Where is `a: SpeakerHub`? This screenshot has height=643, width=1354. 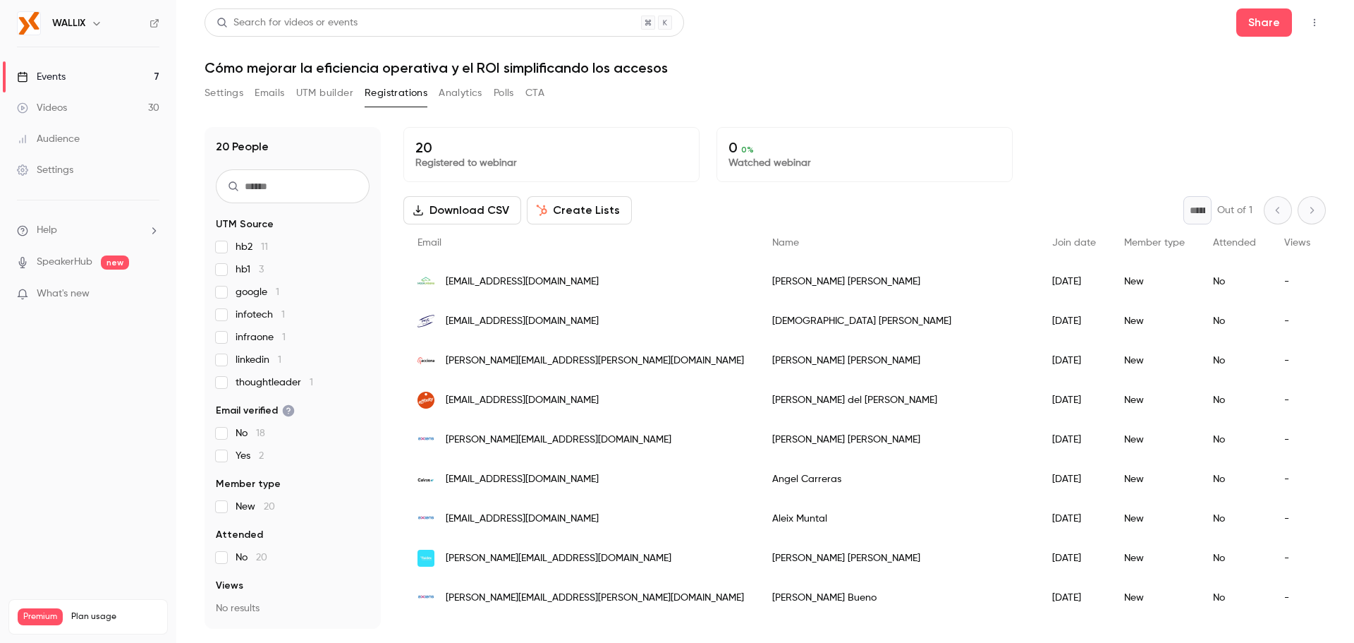
a: SpeakerHub is located at coordinates (64, 262).